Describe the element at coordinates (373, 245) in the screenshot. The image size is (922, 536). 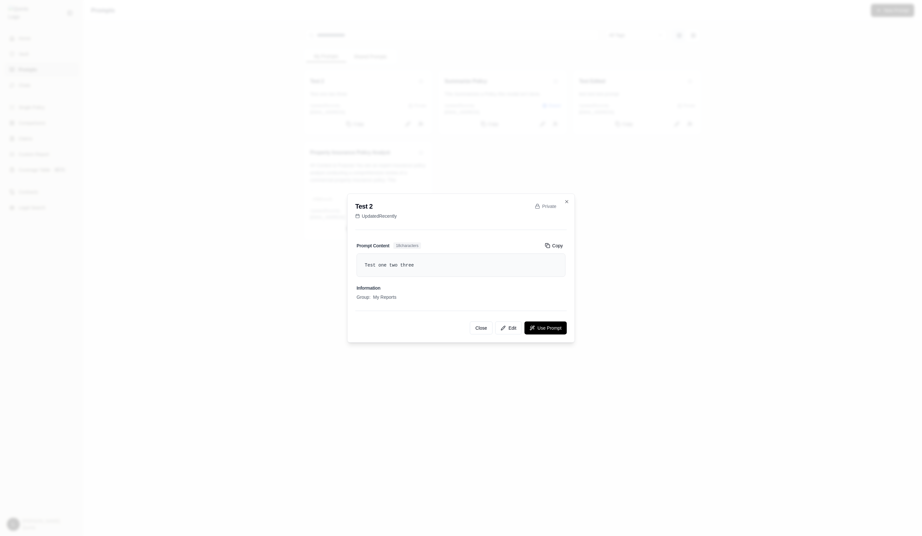
I see `h3: Prompt Content` at that location.